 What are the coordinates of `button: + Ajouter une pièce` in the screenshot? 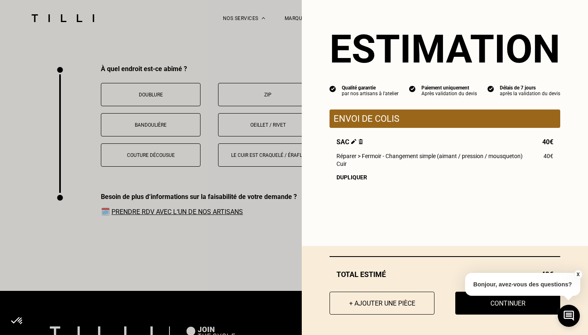 It's located at (382, 303).